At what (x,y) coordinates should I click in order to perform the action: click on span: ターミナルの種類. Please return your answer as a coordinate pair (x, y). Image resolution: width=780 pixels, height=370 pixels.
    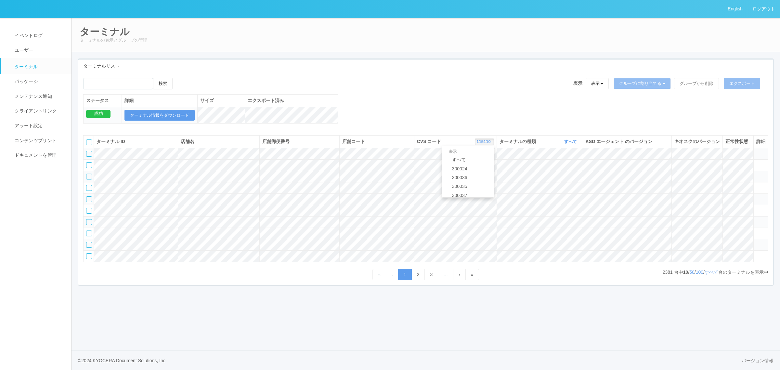
    Looking at the image, I should click on (518, 141).